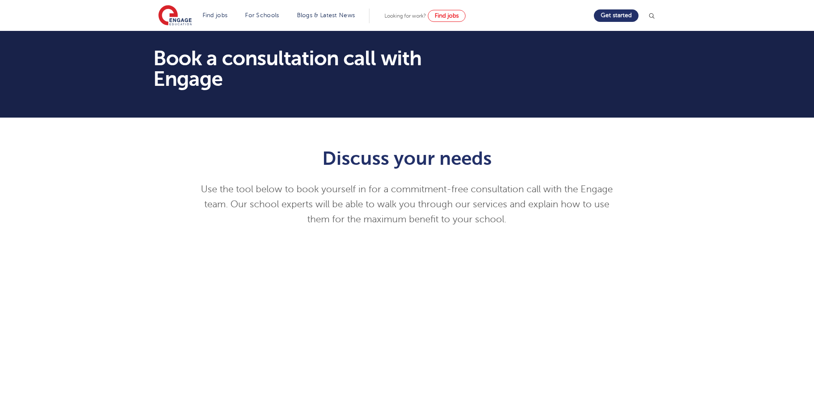  Describe the element at coordinates (175, 16) in the screenshot. I see `img: Engage Education` at that location.